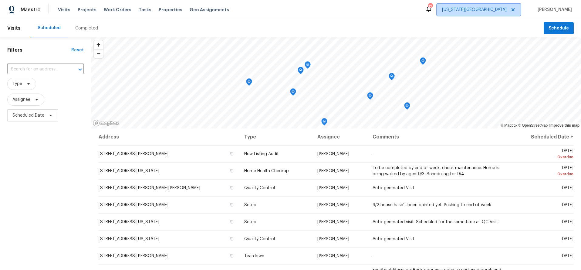  Describe the element at coordinates (209, 10) in the screenshot. I see `span: Geo Assignments` at that location.